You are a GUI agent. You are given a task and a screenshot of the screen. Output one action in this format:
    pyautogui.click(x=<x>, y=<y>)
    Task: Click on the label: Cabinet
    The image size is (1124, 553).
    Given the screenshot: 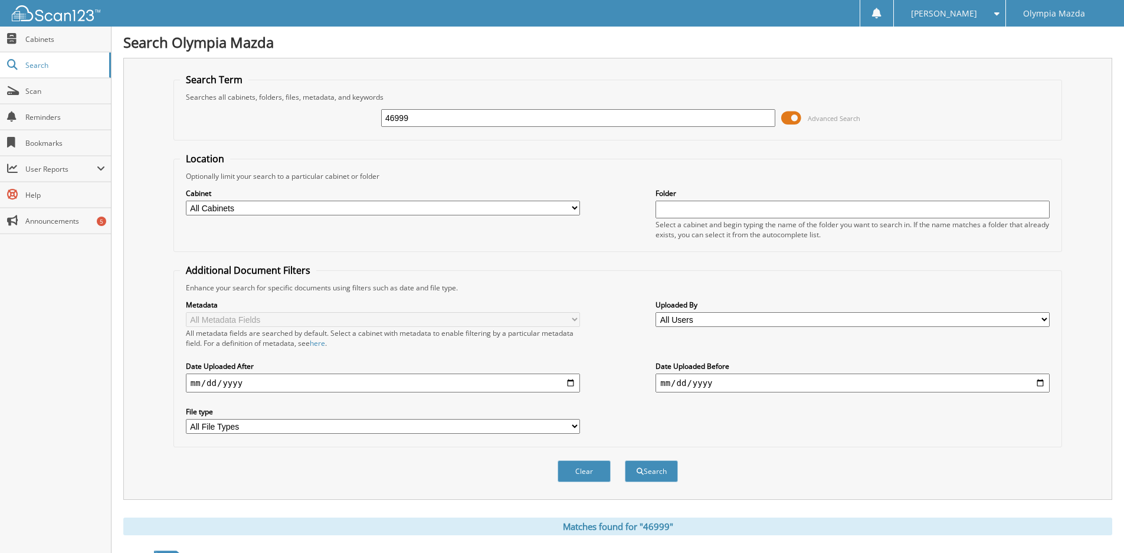 What is the action you would take?
    pyautogui.click(x=383, y=193)
    